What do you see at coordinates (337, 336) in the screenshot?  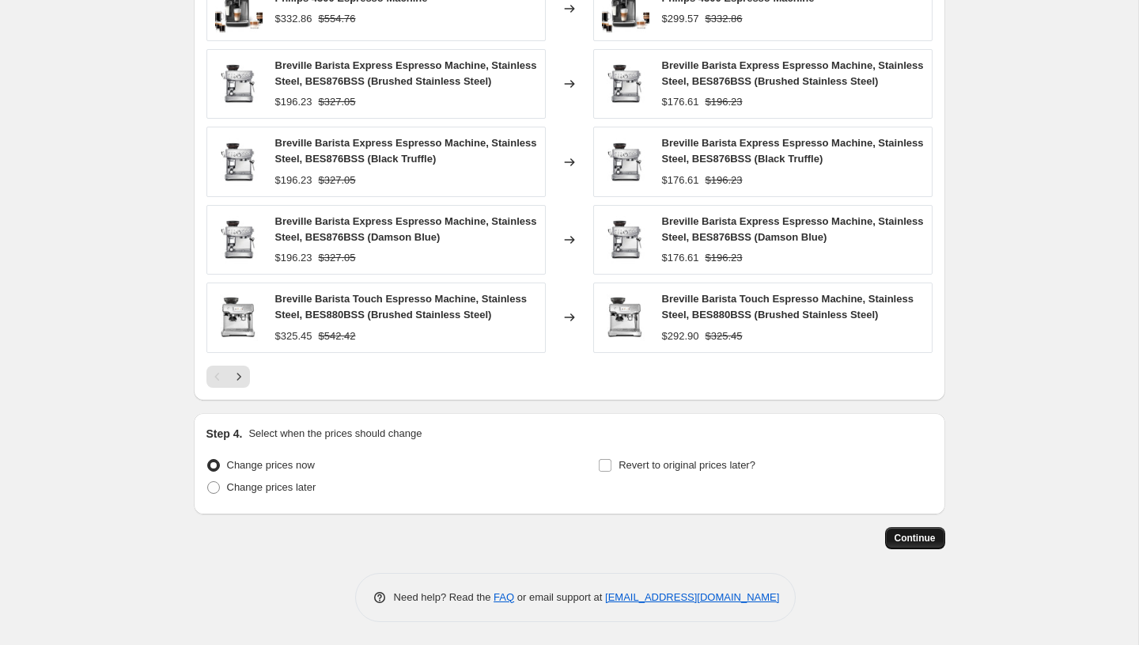 I see `strike: $542.42` at bounding box center [337, 336].